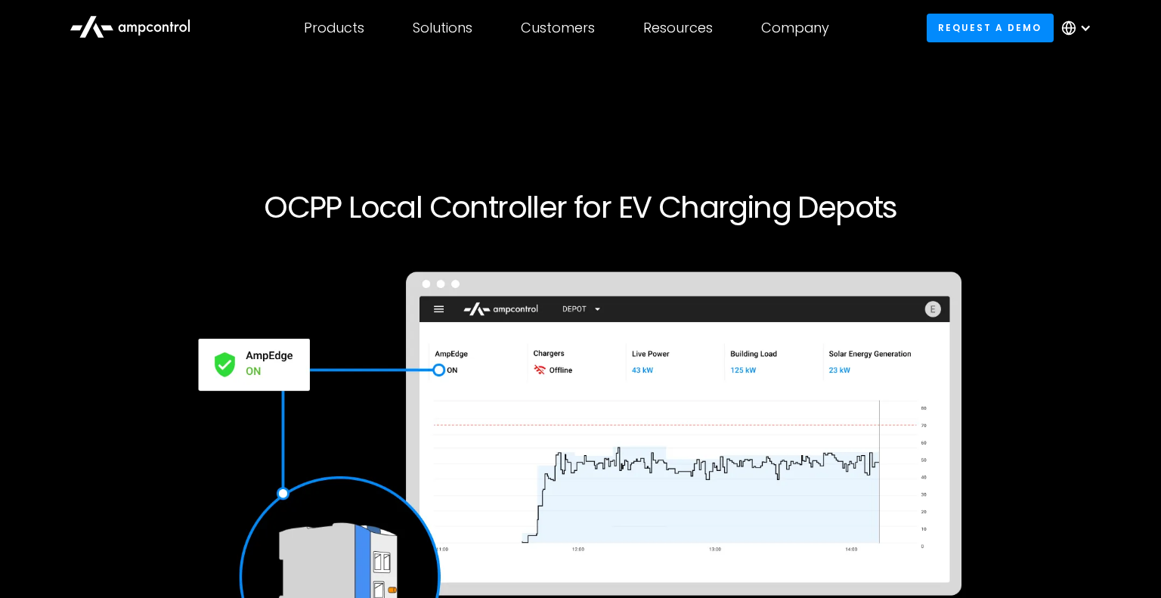 This screenshot has width=1161, height=598. I want to click on div: Resources, so click(678, 28).